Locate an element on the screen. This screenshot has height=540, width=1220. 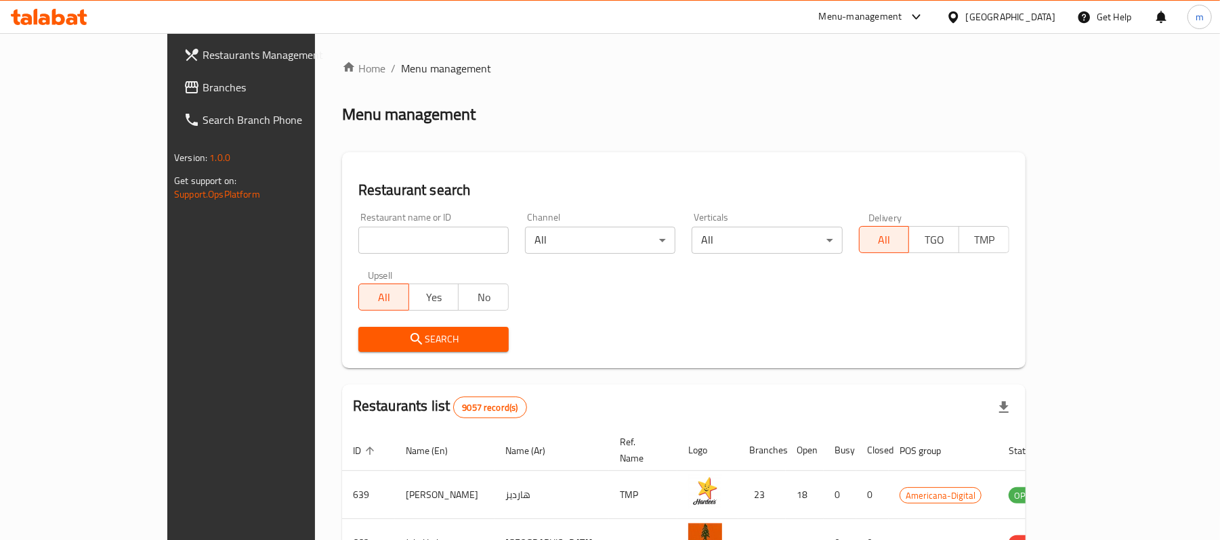
div: OPEN is located at coordinates (1025, 496).